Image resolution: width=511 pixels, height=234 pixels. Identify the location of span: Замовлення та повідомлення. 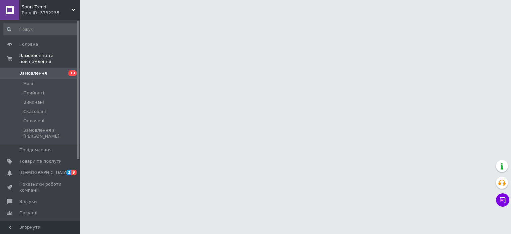
(50, 58).